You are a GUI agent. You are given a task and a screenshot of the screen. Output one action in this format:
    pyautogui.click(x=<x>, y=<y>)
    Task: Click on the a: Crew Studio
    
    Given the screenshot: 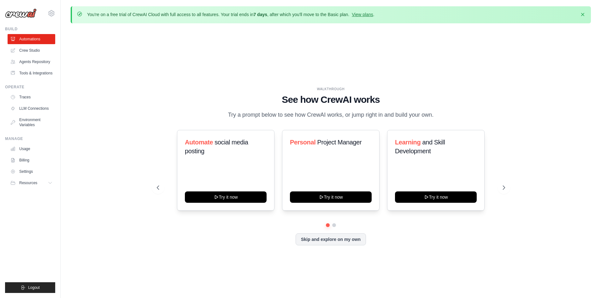 What is the action you would take?
    pyautogui.click(x=31, y=50)
    